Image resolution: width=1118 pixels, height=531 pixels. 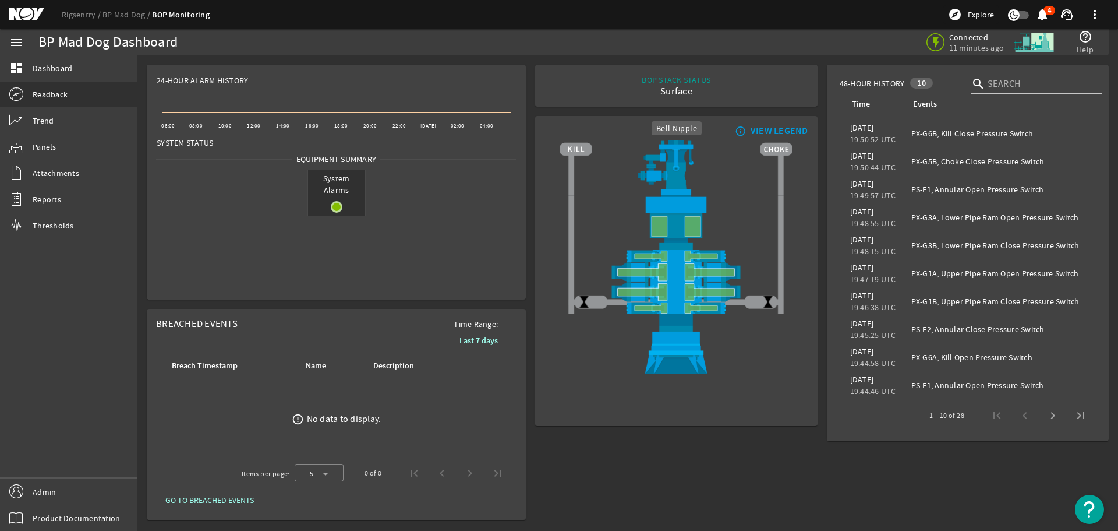 I want to click on div: PX-G3A, Lower Pipe Ram Open Pressure Switch, so click(x=998, y=217).